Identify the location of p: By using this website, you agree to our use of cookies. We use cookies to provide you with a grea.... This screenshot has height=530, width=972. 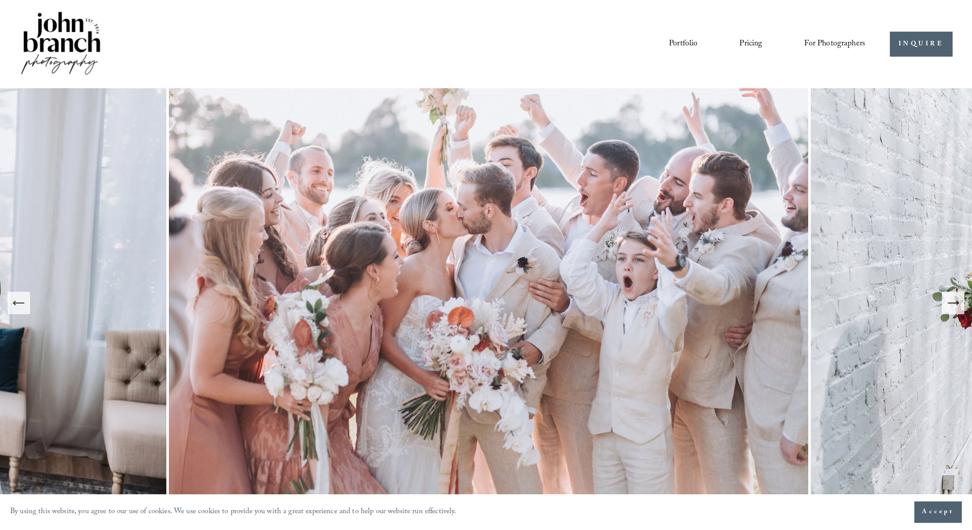
(233, 512).